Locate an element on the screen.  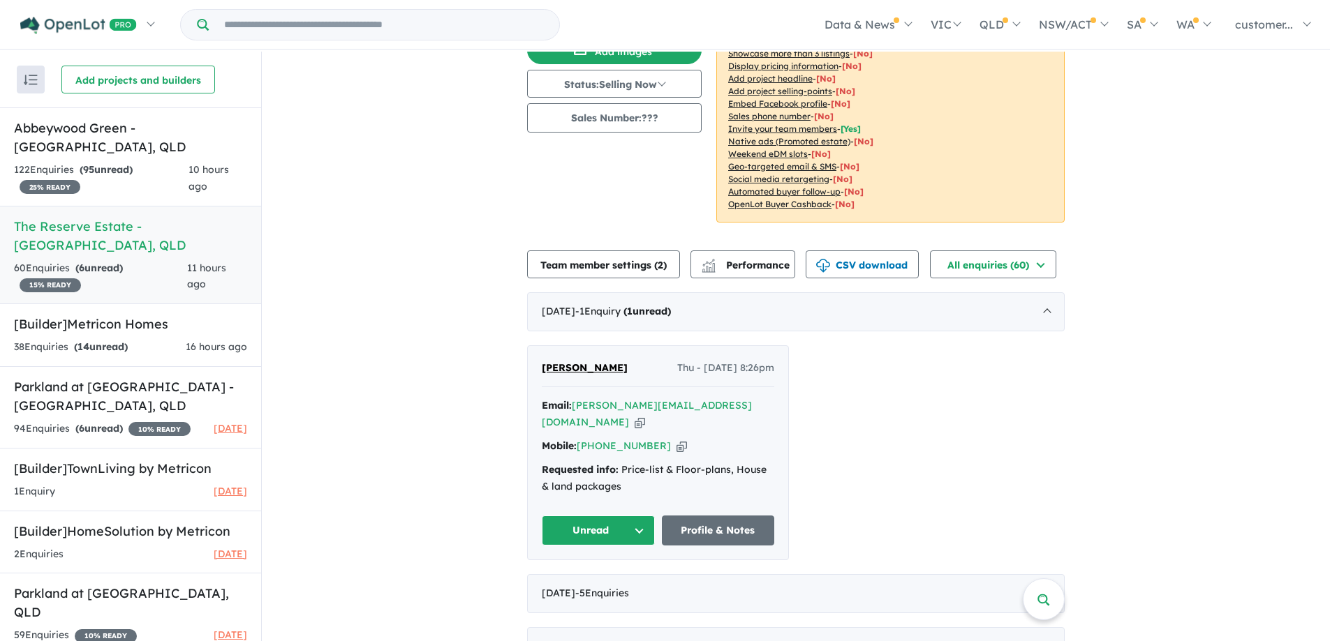
u: OpenLot Buyer Cashback is located at coordinates (780, 204).